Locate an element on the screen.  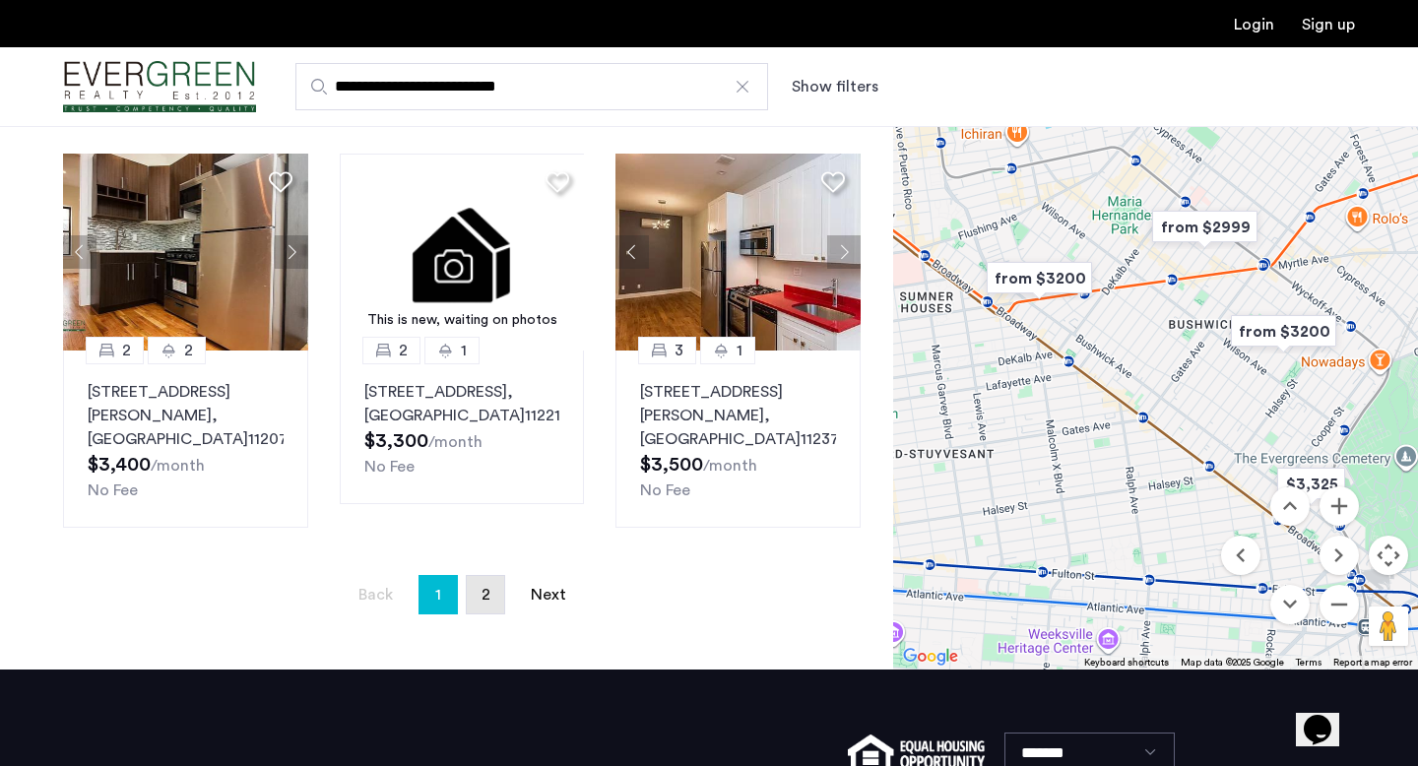
button: Zoom in is located at coordinates (1340, 506).